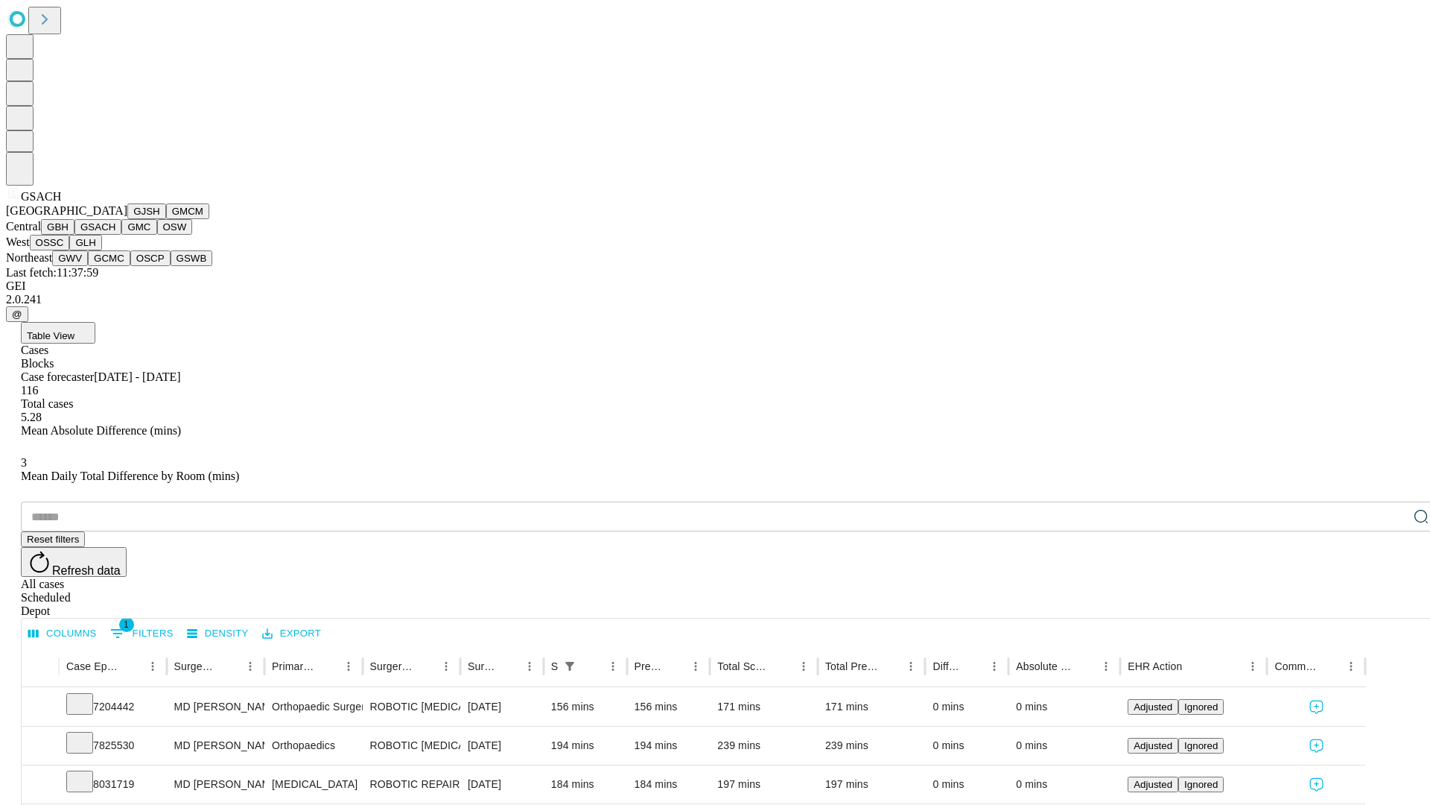 This screenshot has height=805, width=1430. Describe the element at coordinates (58, 332) in the screenshot. I see `button: Table View` at that location.